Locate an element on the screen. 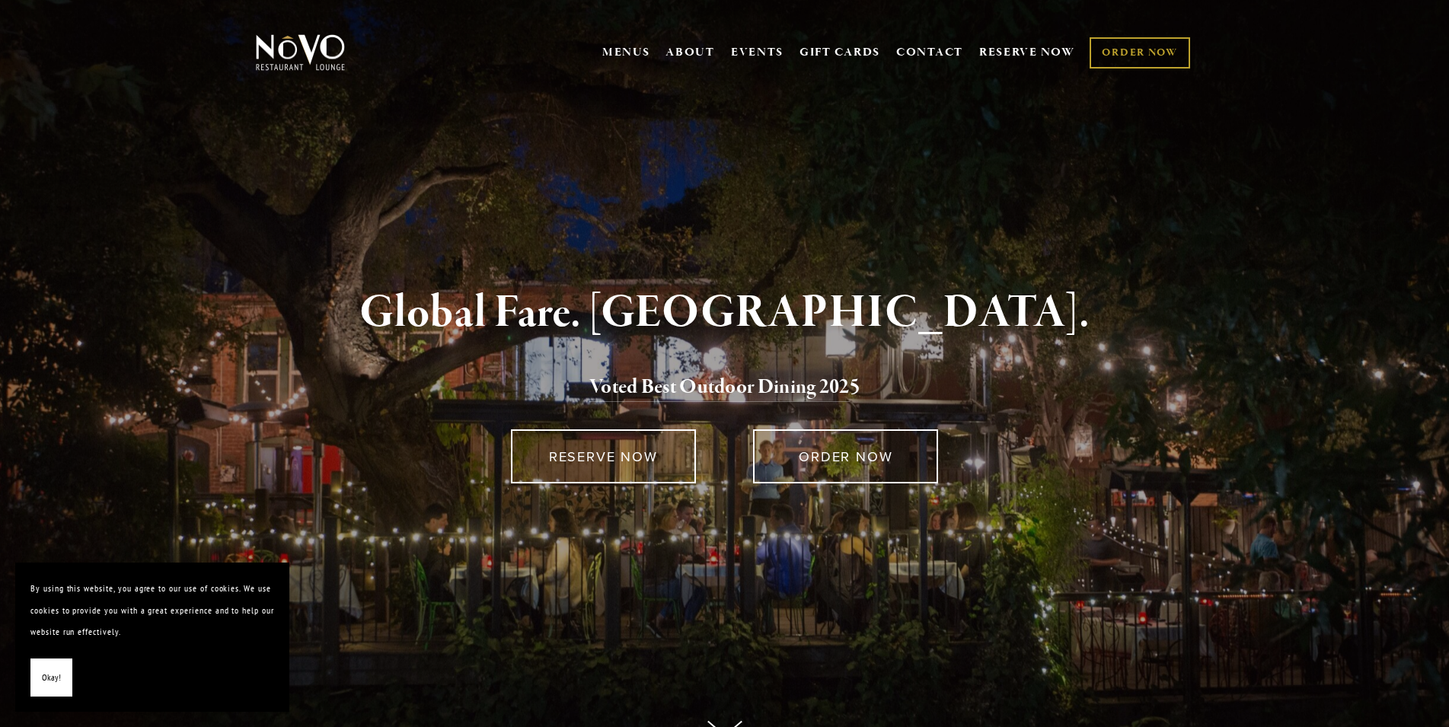  a: MENUS is located at coordinates (626, 53).